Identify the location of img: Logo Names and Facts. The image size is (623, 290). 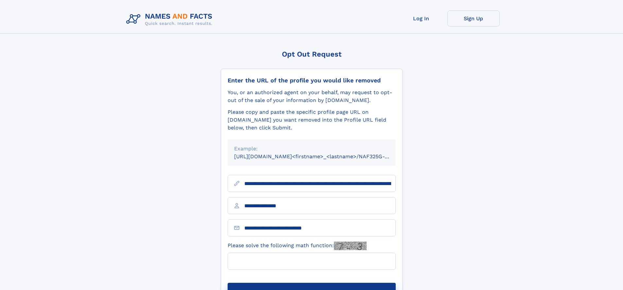
(171, 19).